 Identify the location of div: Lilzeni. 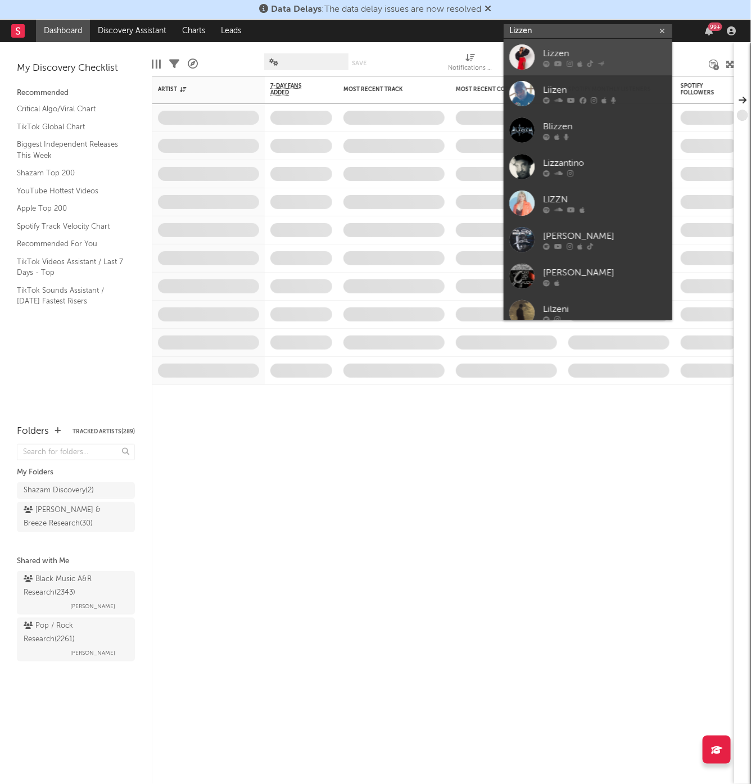
(605, 310).